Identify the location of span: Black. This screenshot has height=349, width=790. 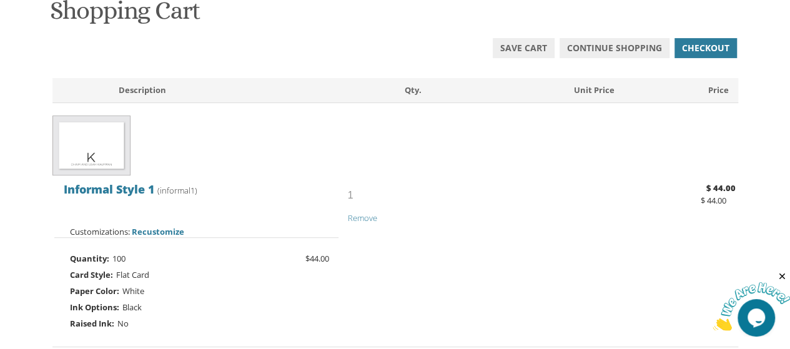
(132, 307).